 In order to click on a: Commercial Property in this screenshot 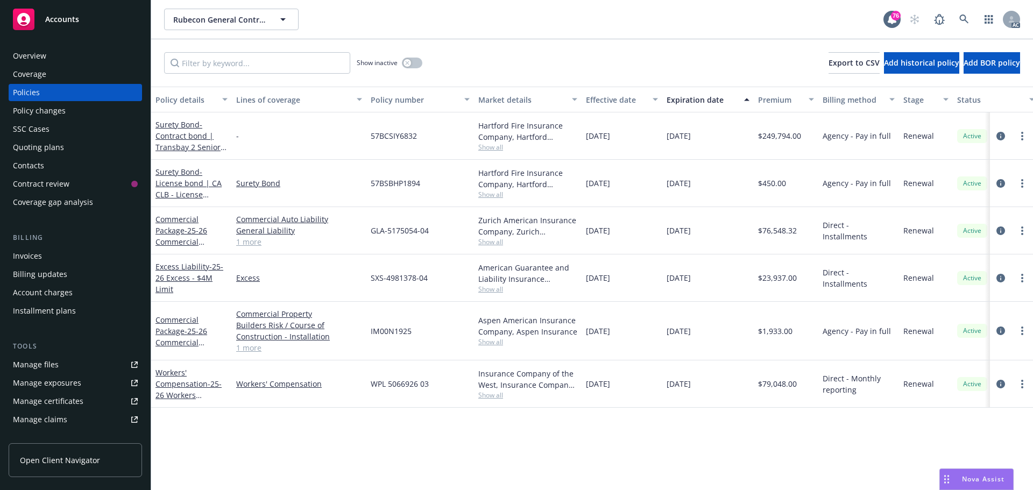, I will do `click(299, 314)`.